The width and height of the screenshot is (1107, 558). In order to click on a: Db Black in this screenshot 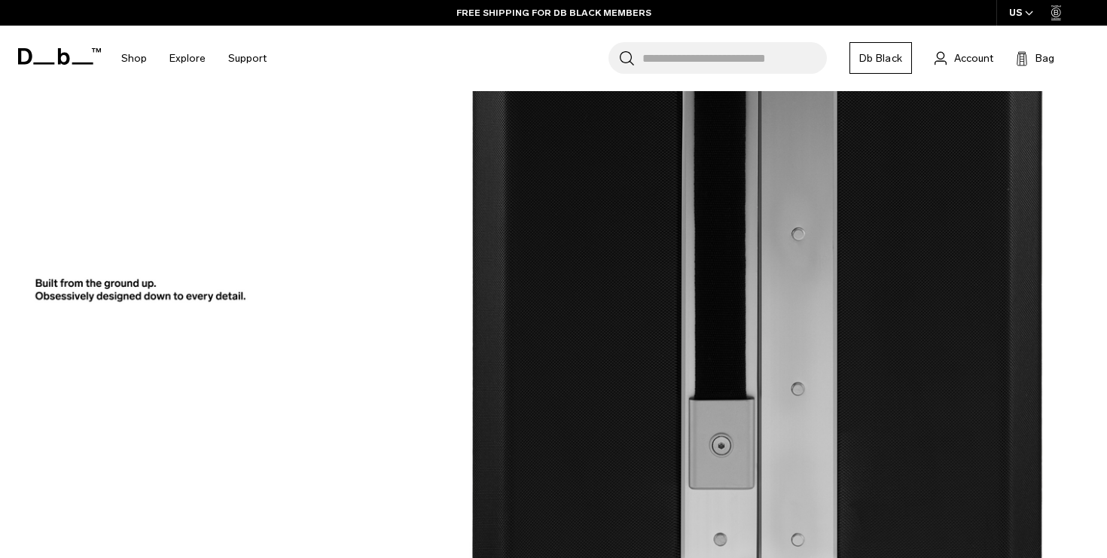, I will do `click(880, 58)`.